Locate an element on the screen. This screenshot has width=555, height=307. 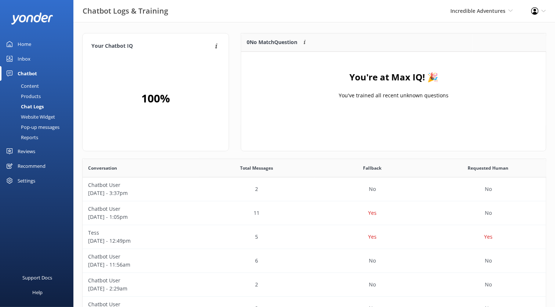
div: Pop-up messages is located at coordinates (32, 127).